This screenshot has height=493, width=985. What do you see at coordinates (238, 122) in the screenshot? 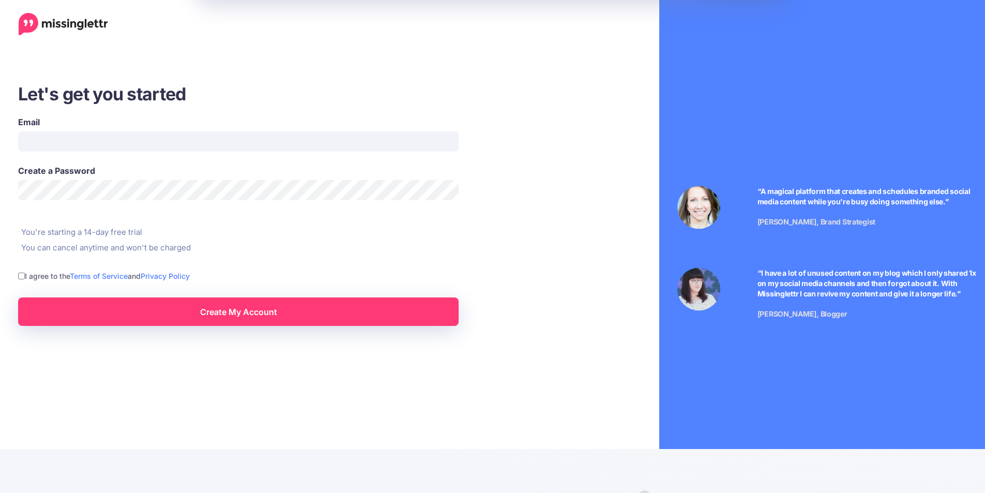
I see `label: Email` at bounding box center [238, 122].